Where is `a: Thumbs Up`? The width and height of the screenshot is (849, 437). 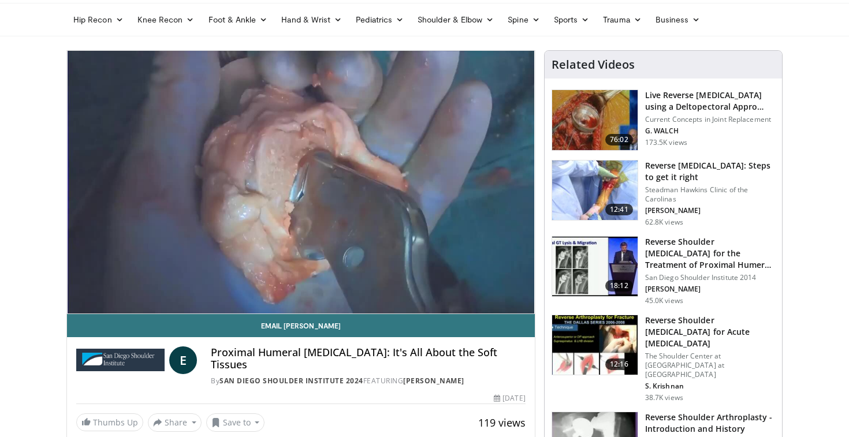 a: Thumbs Up is located at coordinates (110, 422).